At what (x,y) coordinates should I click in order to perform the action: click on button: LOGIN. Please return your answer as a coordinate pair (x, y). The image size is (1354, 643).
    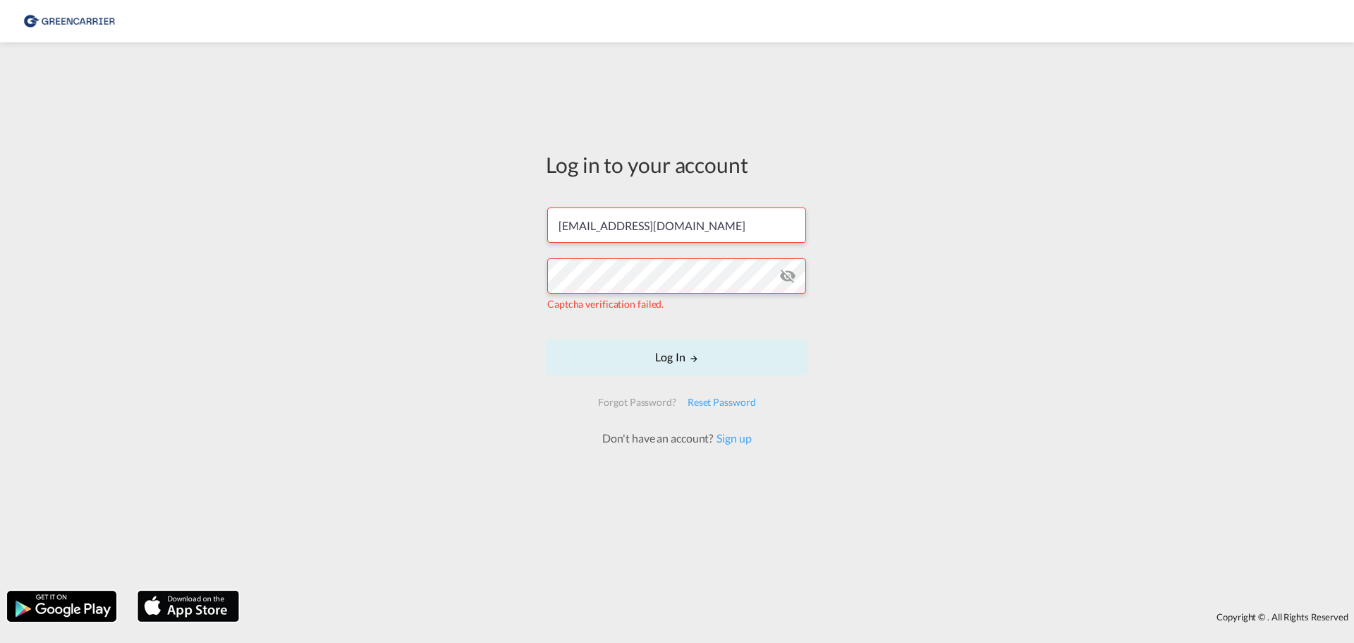
    Looking at the image, I should click on (677, 357).